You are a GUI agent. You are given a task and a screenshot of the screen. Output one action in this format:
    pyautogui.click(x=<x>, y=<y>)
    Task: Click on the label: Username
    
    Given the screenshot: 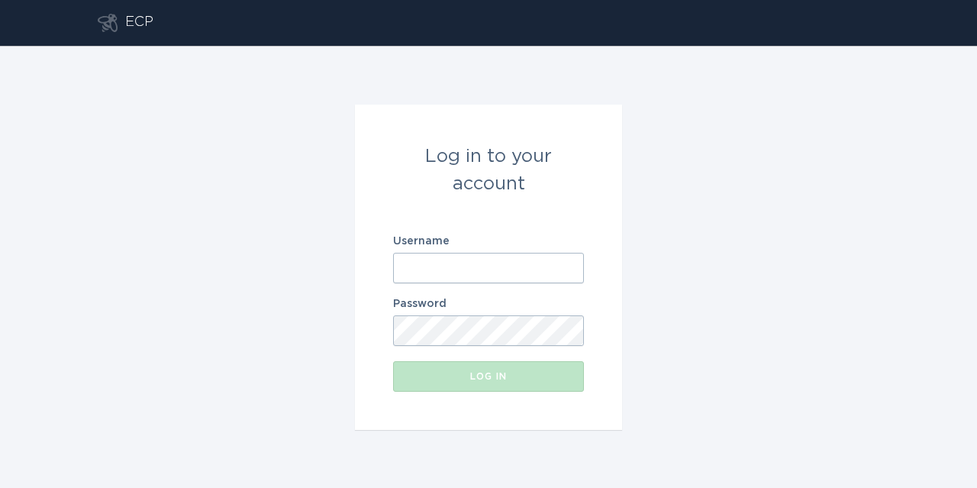 What is the action you would take?
    pyautogui.click(x=488, y=241)
    